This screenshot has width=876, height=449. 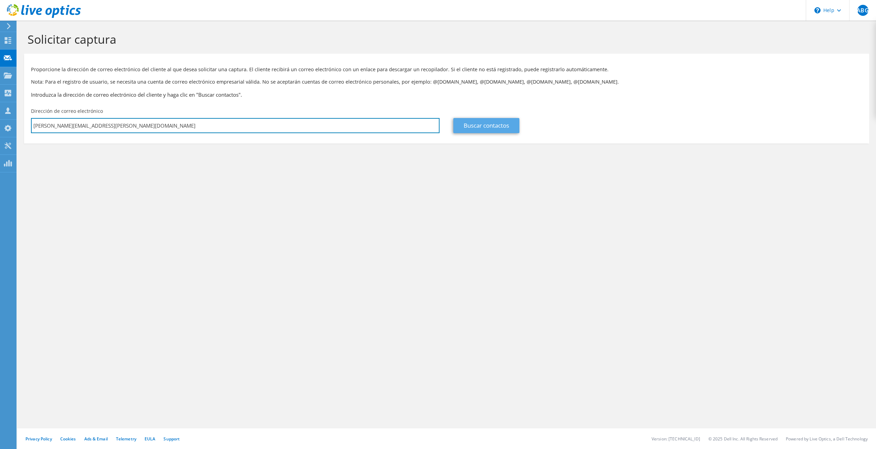 I want to click on a: EULA, so click(x=150, y=439).